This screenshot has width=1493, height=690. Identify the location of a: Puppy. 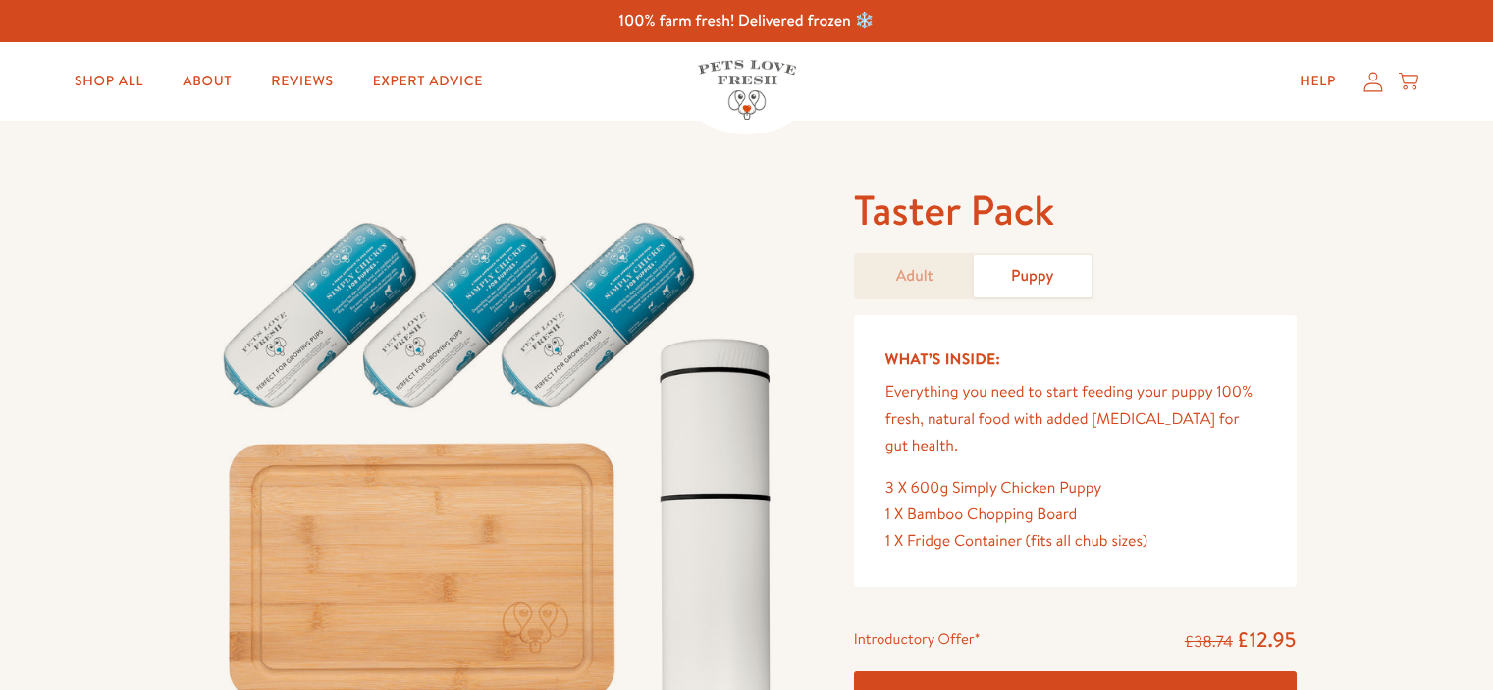
(1032, 276).